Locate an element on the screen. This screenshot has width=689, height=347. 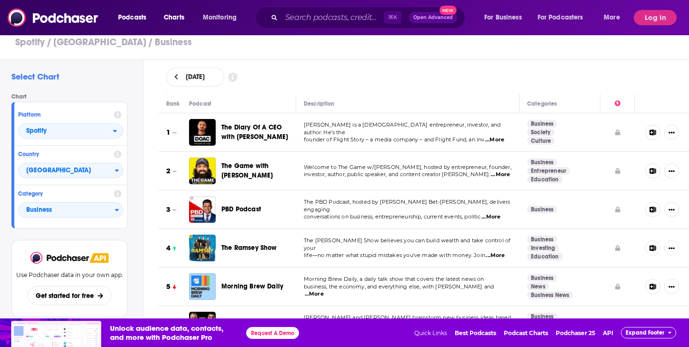
h3: 3 is located at coordinates (168, 210).